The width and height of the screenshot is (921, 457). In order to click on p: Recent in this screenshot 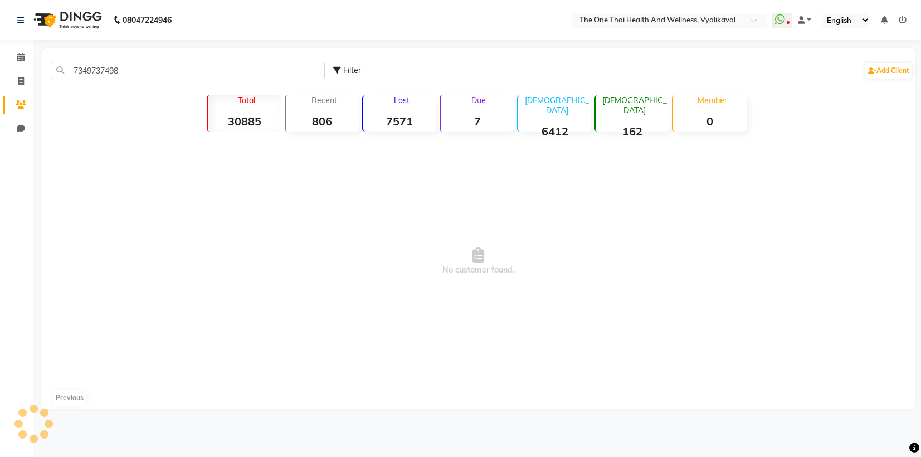, I will do `click(324, 100)`.